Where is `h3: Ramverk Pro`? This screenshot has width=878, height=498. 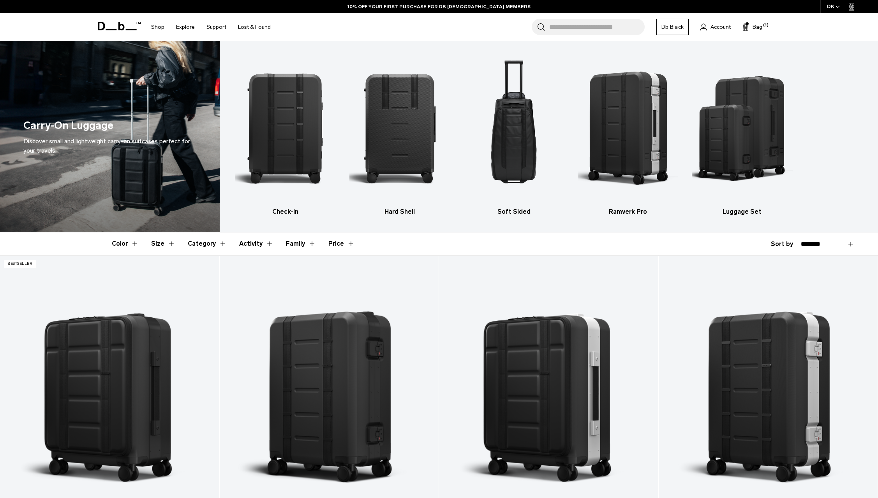
h3: Ramverk Pro is located at coordinates (628, 212).